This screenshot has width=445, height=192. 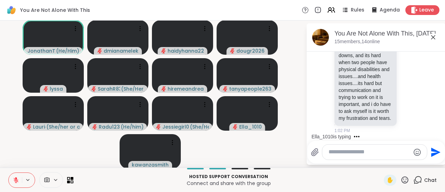 What do you see at coordinates (56, 89) in the screenshot?
I see `span: lyssa` at bounding box center [56, 89].